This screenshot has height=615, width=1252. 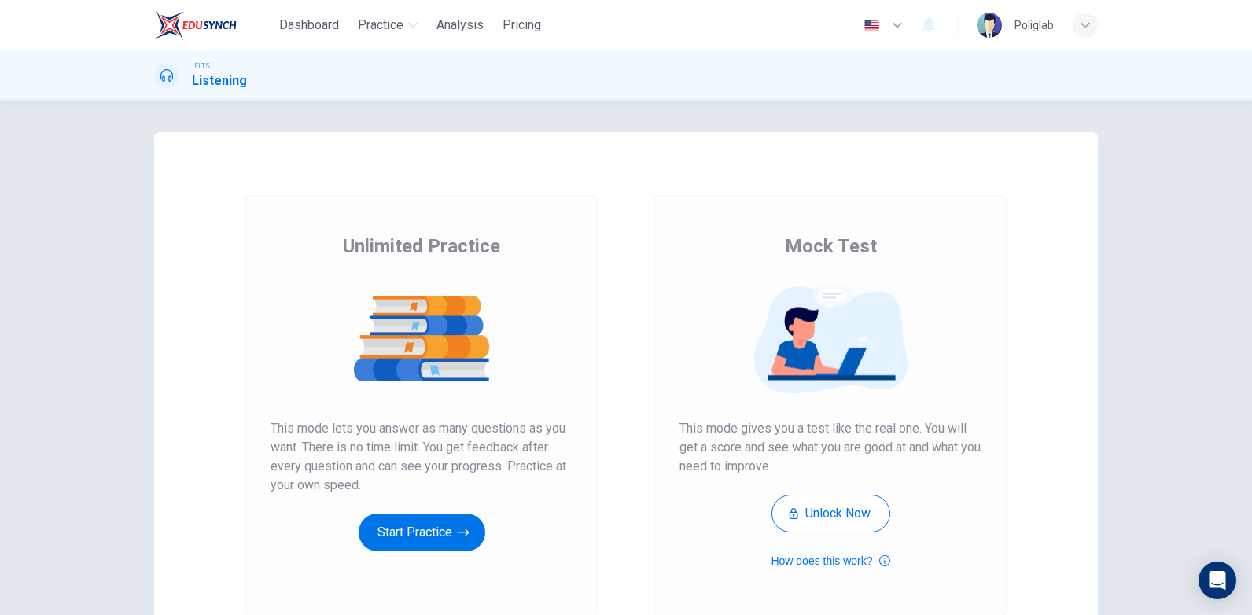 What do you see at coordinates (521, 25) in the screenshot?
I see `span: Pricing` at bounding box center [521, 25].